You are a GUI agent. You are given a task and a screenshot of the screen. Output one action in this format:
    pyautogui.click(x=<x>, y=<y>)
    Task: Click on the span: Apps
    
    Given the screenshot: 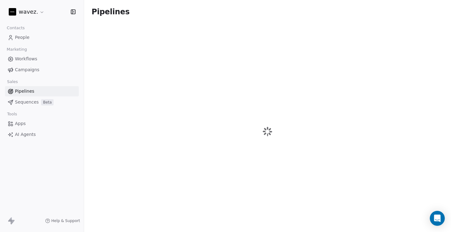 What is the action you would take?
    pyautogui.click(x=20, y=124)
    